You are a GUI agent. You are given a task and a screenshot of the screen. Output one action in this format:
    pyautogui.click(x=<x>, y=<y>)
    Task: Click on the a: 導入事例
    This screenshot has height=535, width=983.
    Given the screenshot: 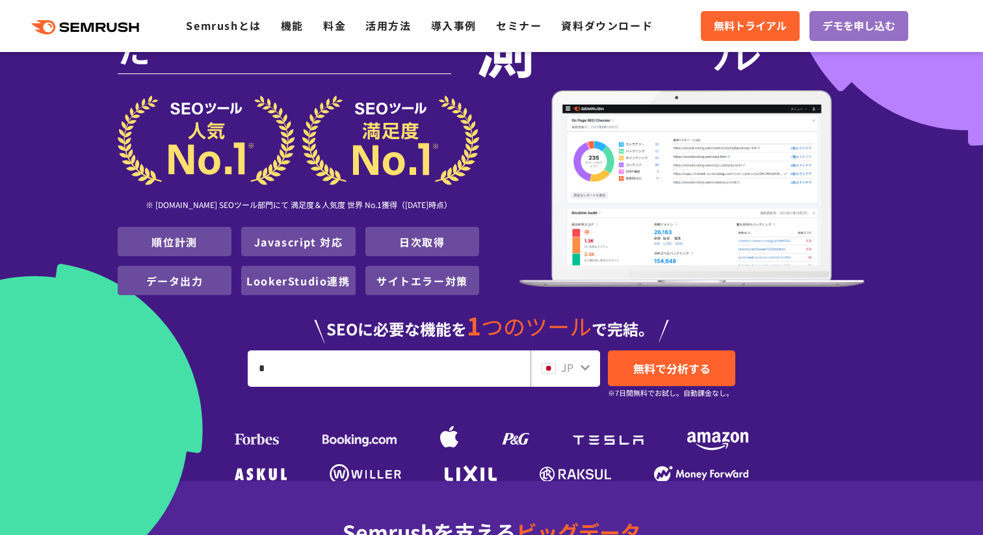 What is the action you would take?
    pyautogui.click(x=454, y=25)
    